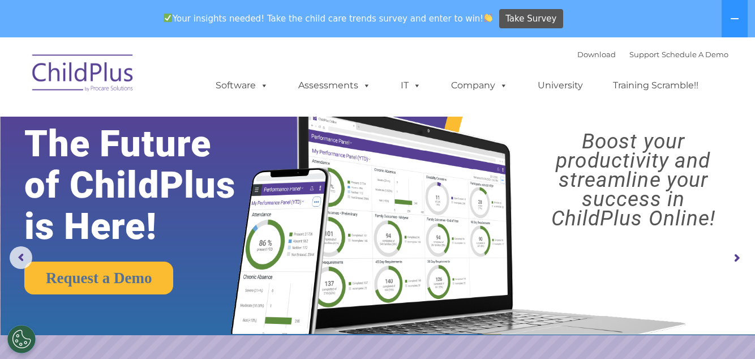 Image resolution: width=755 pixels, height=359 pixels. I want to click on a: Company, so click(479, 85).